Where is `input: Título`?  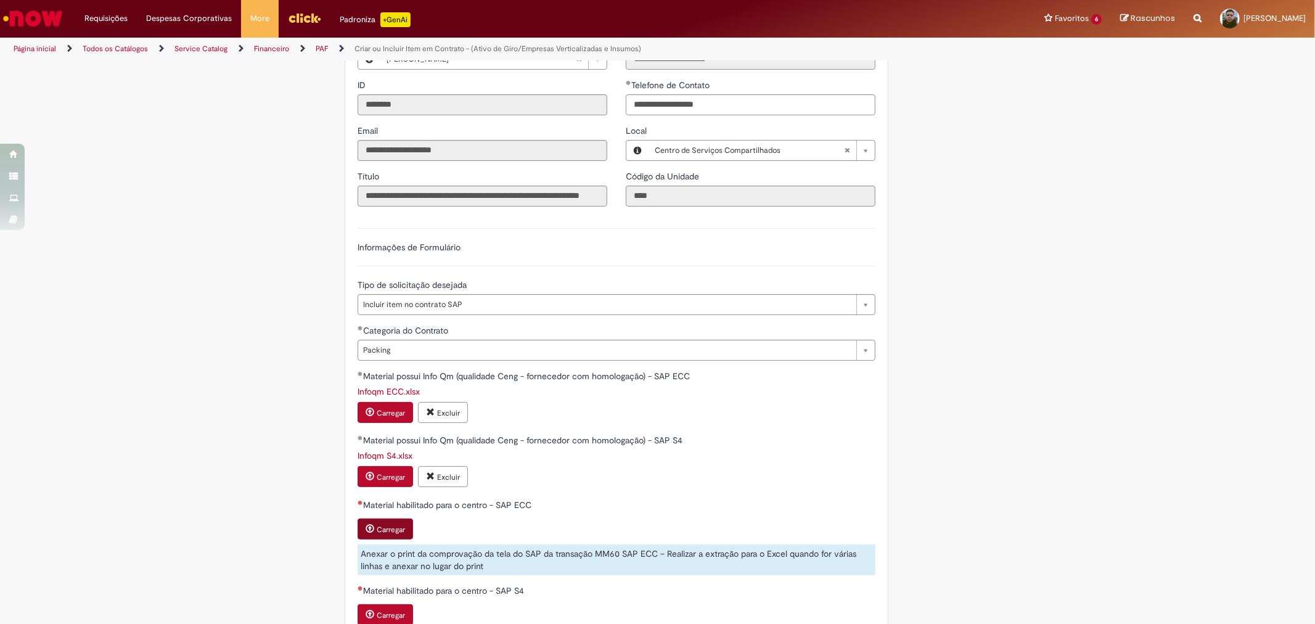 input: Título is located at coordinates (482, 196).